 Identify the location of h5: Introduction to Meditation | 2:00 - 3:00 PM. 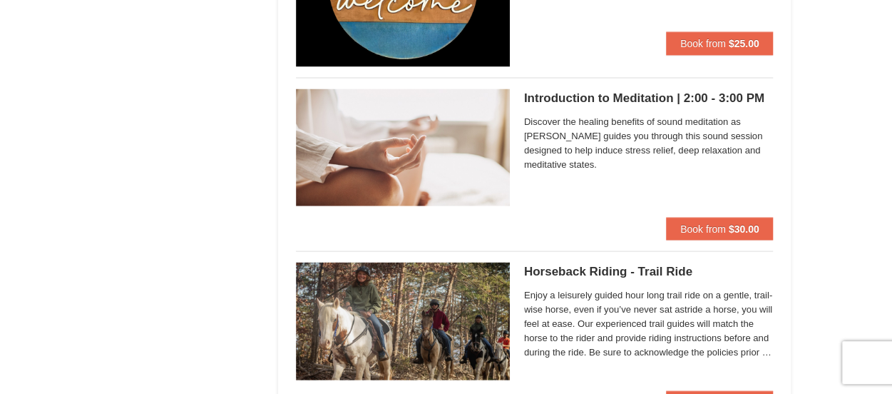
(649, 98).